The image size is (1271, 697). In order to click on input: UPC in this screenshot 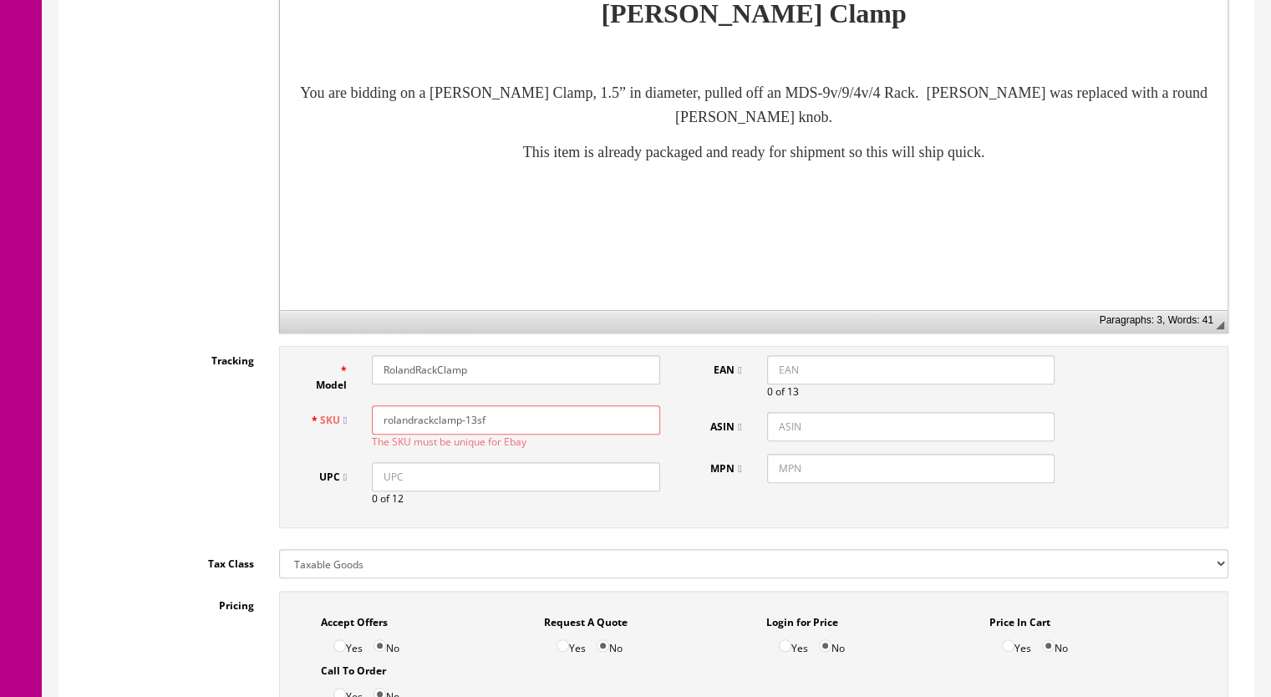, I will do `click(516, 476)`.